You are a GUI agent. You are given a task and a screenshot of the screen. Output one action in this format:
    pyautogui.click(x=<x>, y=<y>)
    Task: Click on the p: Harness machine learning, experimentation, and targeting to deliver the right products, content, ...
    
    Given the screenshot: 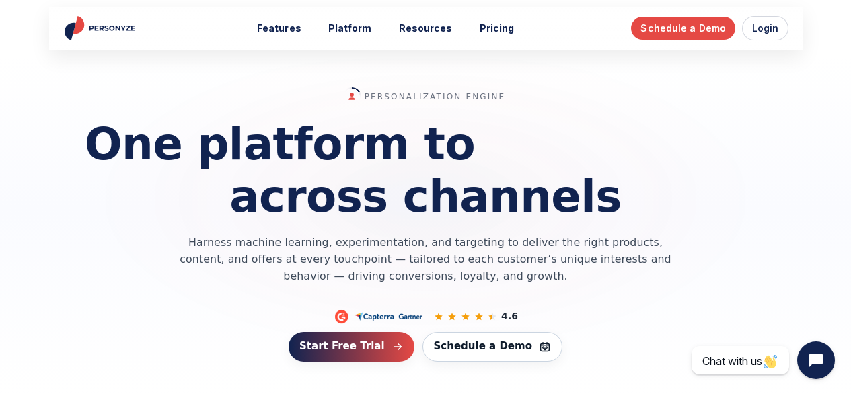 What is the action you would take?
    pyautogui.click(x=426, y=260)
    